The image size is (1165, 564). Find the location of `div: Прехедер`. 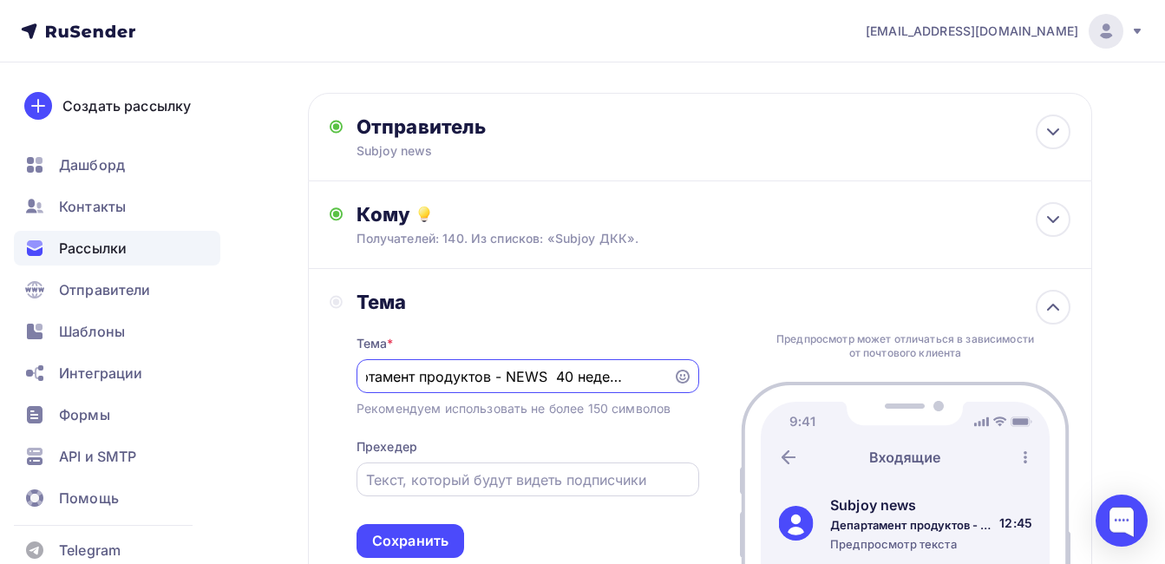

div: Прехедер is located at coordinates (387, 447).